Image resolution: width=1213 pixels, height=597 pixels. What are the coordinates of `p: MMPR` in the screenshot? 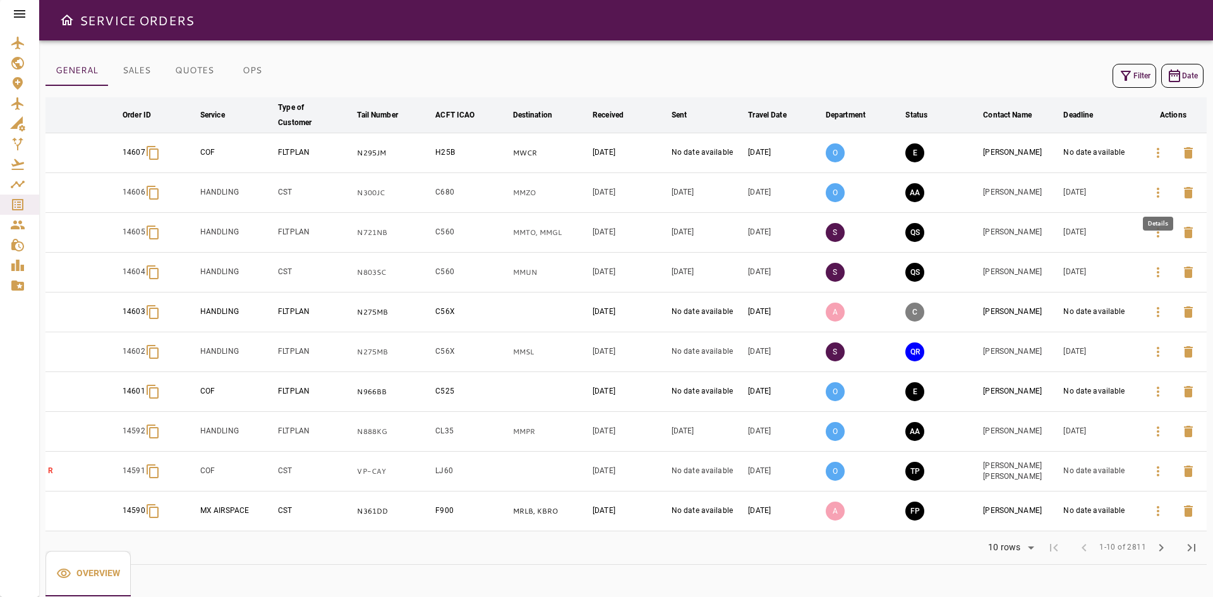 It's located at (550, 432).